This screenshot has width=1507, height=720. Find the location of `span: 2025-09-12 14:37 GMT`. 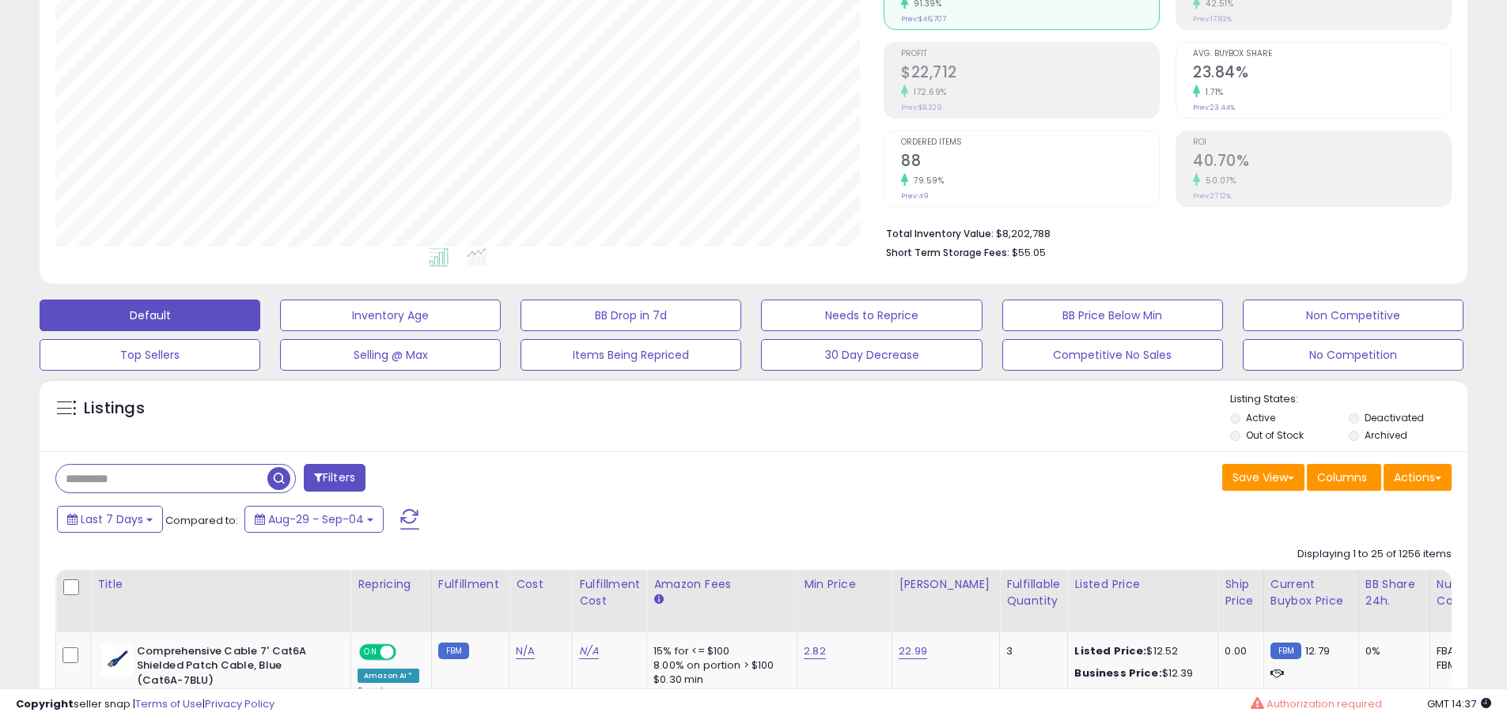

span: 2025-09-12 14:37 GMT is located at coordinates (1458, 704).